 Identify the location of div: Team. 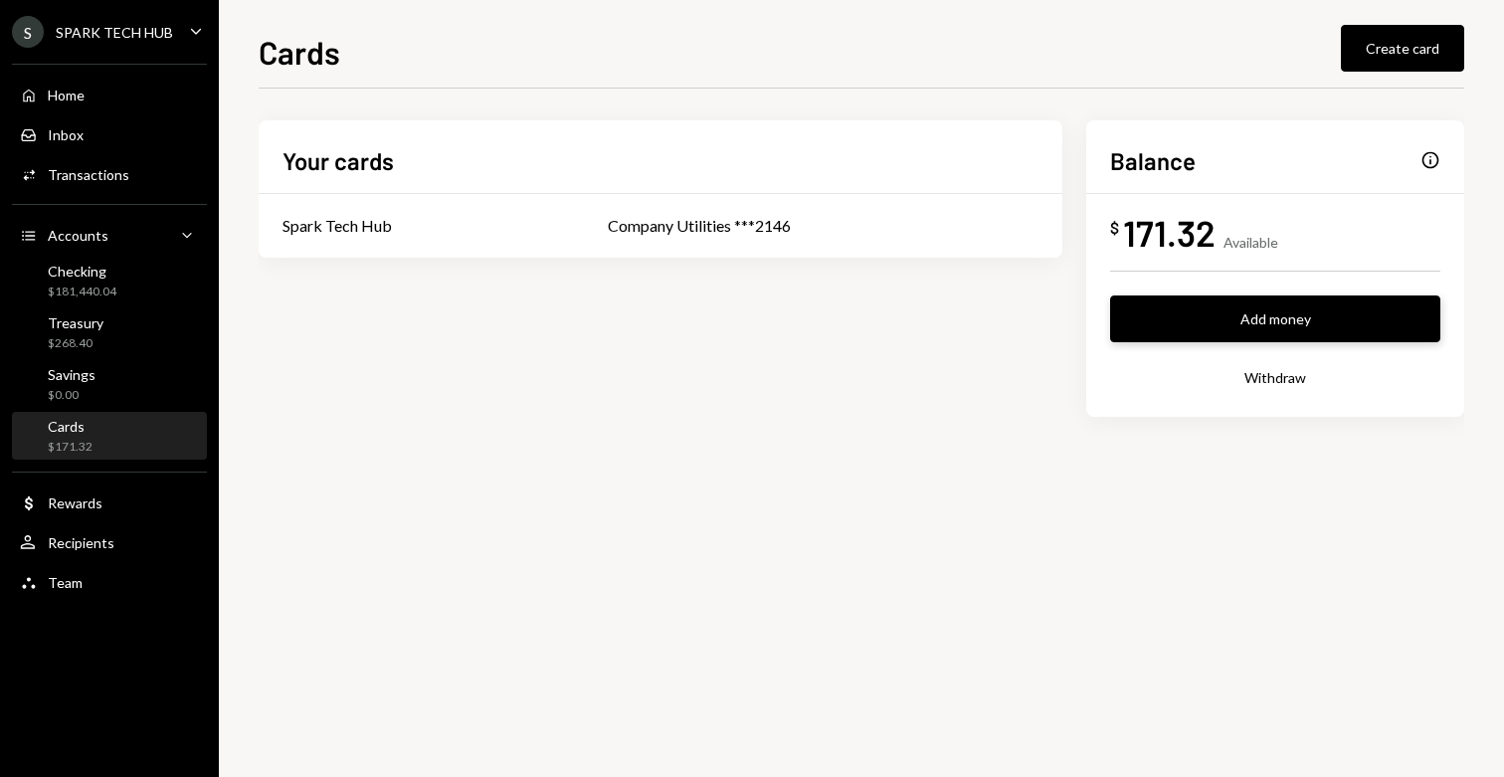
(65, 582).